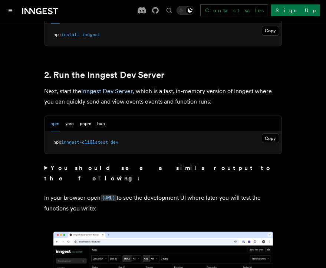 This screenshot has height=268, width=326. What do you see at coordinates (10, 10) in the screenshot?
I see `button: Toggle navigation` at bounding box center [10, 10].